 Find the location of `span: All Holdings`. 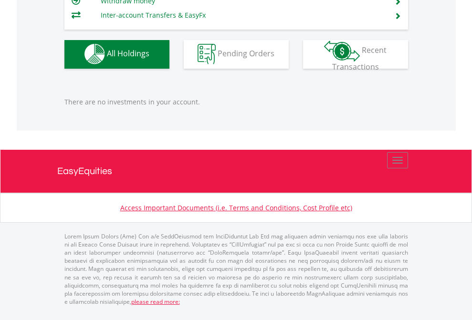

span: All Holdings is located at coordinates (128, 53).